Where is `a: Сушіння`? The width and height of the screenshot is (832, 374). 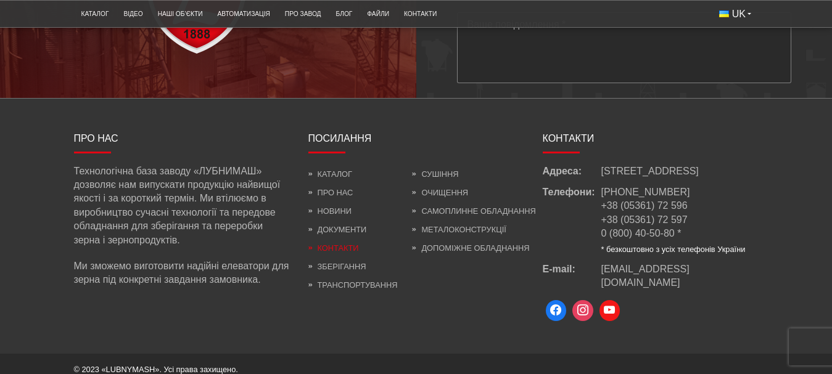 a: Сушіння is located at coordinates (435, 174).